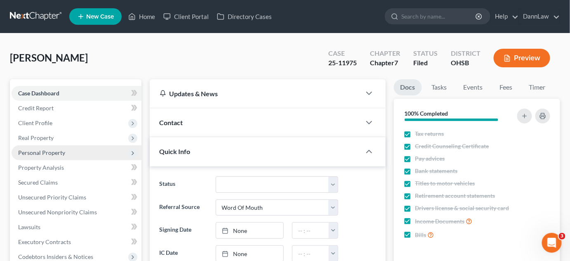 This screenshot has width=570, height=261. What do you see at coordinates (36, 137) in the screenshot?
I see `span: Real Property` at bounding box center [36, 137].